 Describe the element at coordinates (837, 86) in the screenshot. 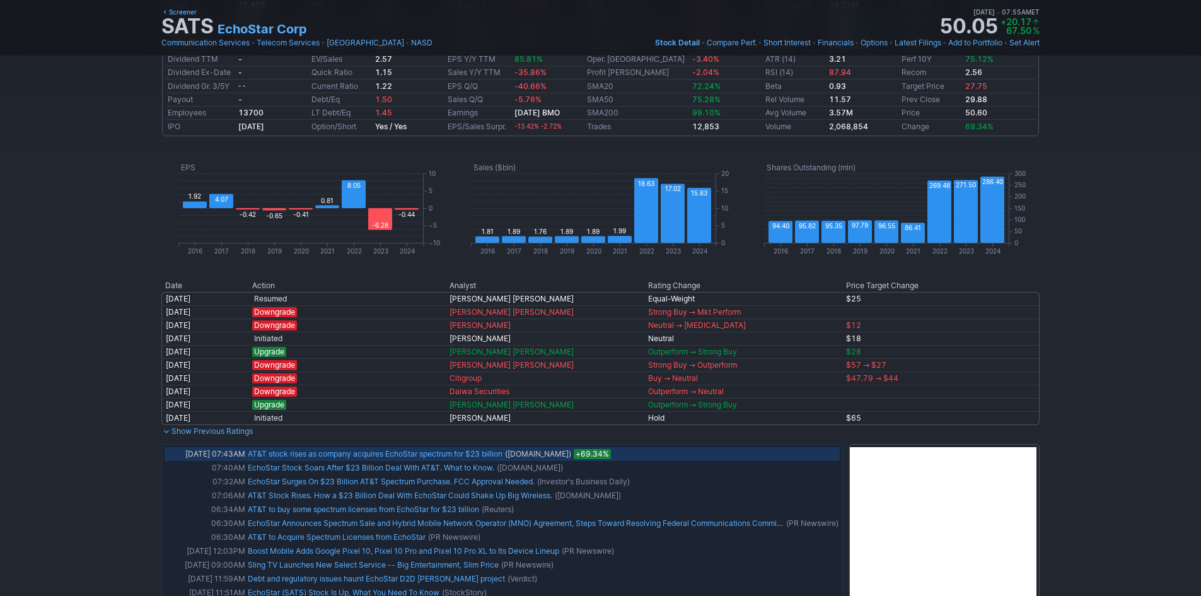

I see `b: 0.93` at that location.